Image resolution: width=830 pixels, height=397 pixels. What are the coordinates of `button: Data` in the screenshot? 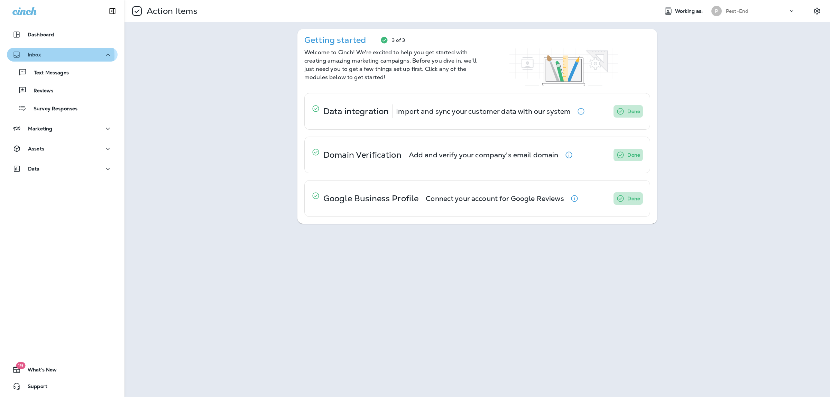 It's located at (62, 169).